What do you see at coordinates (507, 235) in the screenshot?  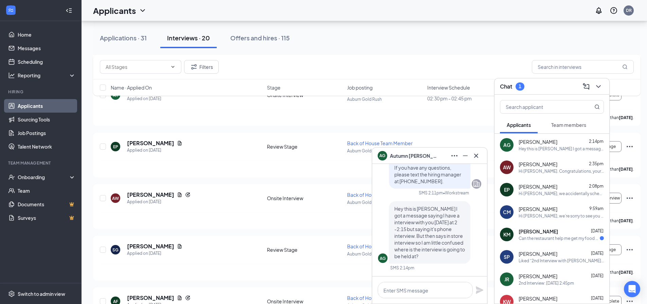 I see `div: KM` at bounding box center [507, 235].